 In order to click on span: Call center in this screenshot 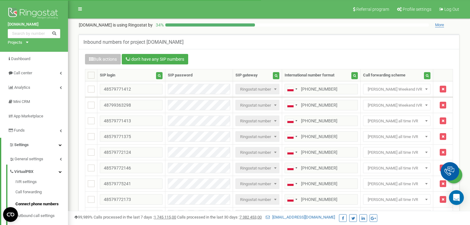, I will do `click(23, 73)`.